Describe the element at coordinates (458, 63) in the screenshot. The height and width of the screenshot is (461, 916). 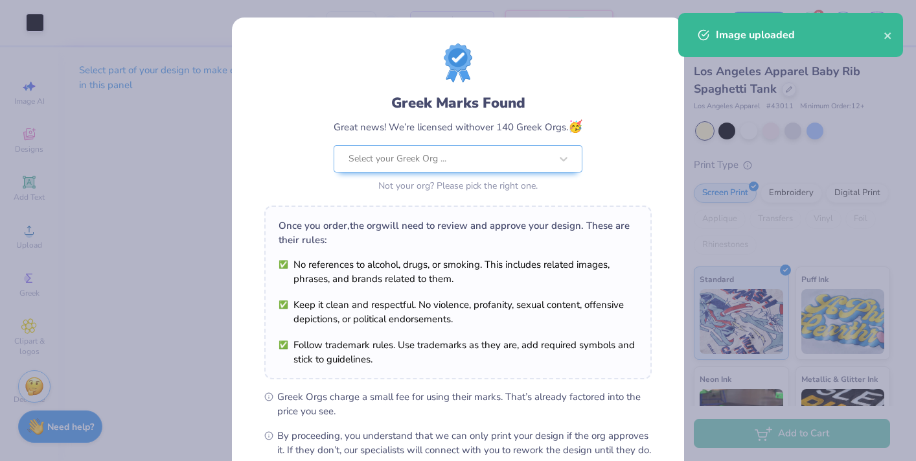
I see `img: license-marks-badge.png` at that location.